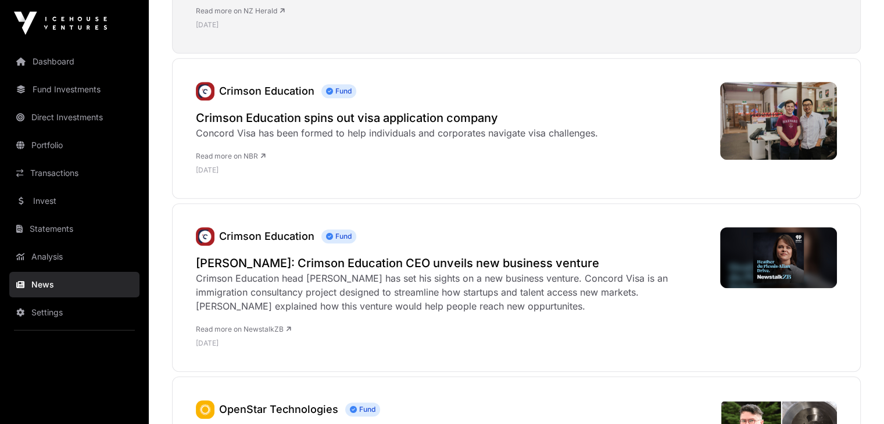 Image resolution: width=884 pixels, height=424 pixels. What do you see at coordinates (779, 258) in the screenshot?
I see `img: image.jpg` at bounding box center [779, 258].